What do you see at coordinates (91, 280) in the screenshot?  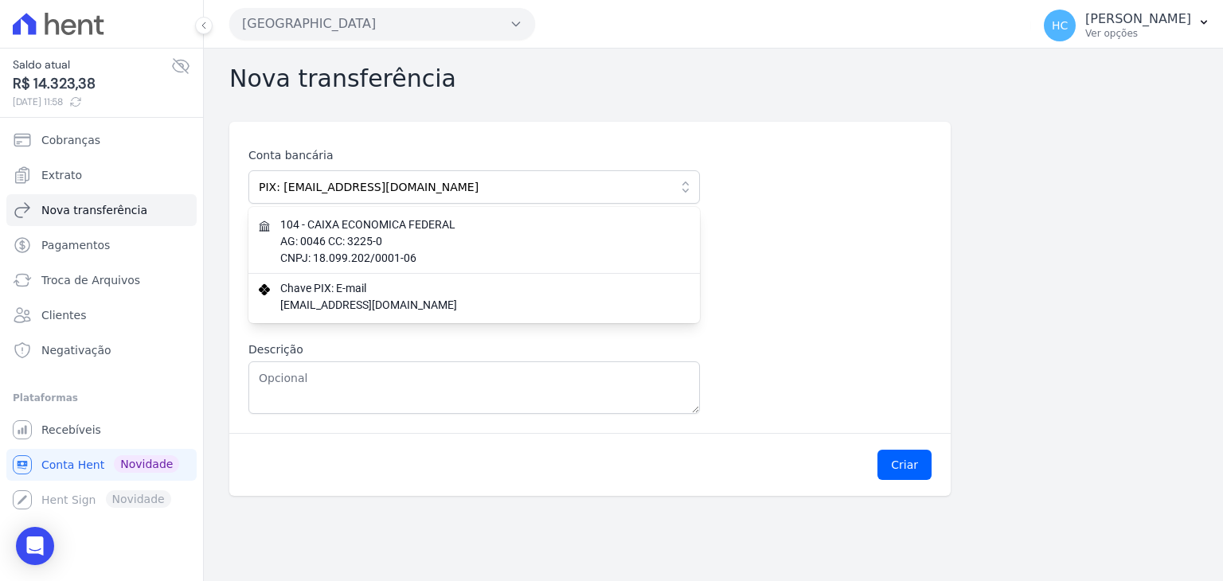 I see `span: Troca de Arquivos` at bounding box center [91, 280].